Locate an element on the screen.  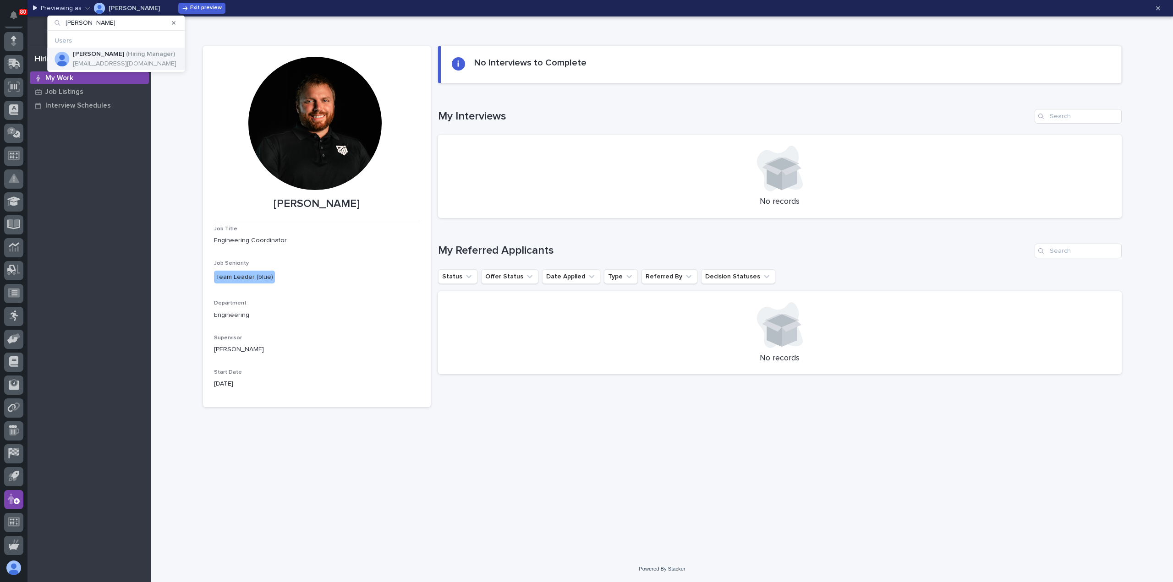
h1: My Referred Applicants is located at coordinates (735, 251).